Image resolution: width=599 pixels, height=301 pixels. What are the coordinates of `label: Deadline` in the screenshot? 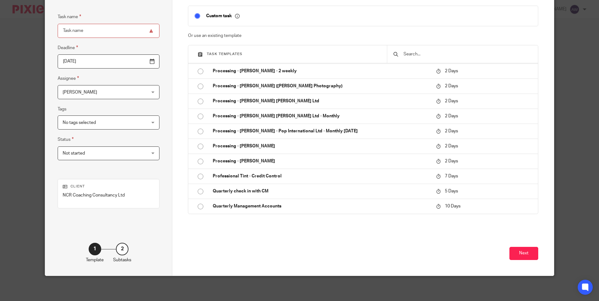 It's located at (68, 48).